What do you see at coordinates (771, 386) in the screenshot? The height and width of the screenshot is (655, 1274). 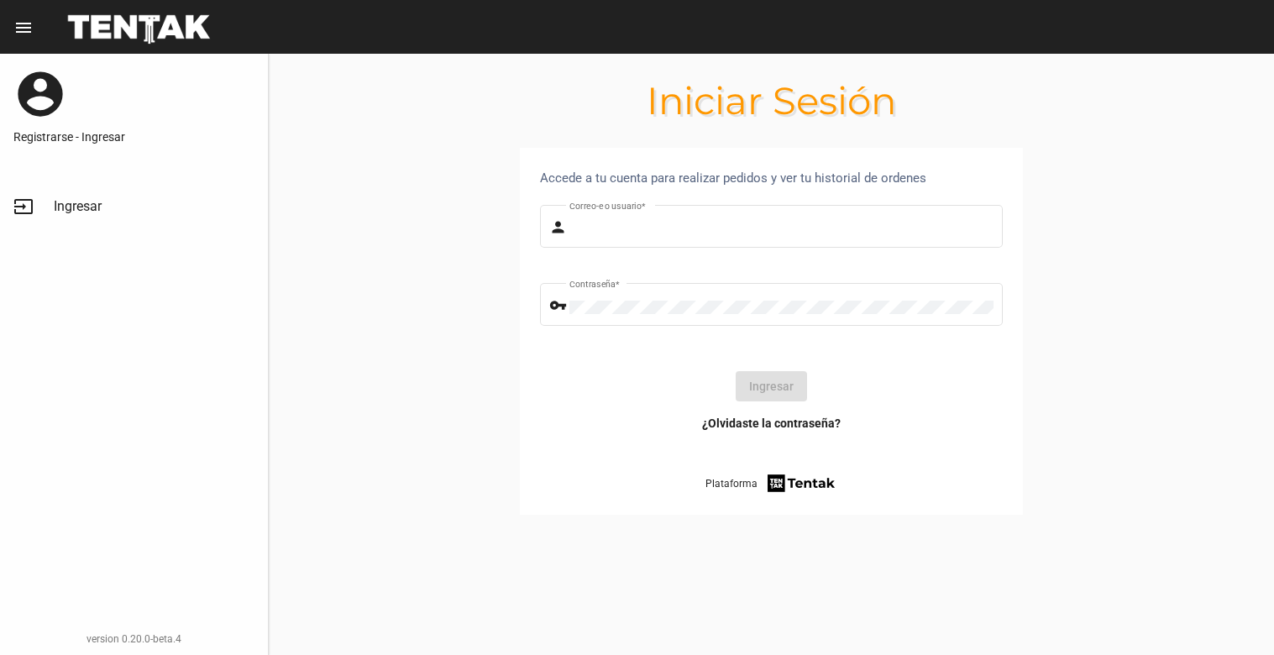 I see `button: Ingresar` at bounding box center [771, 386].